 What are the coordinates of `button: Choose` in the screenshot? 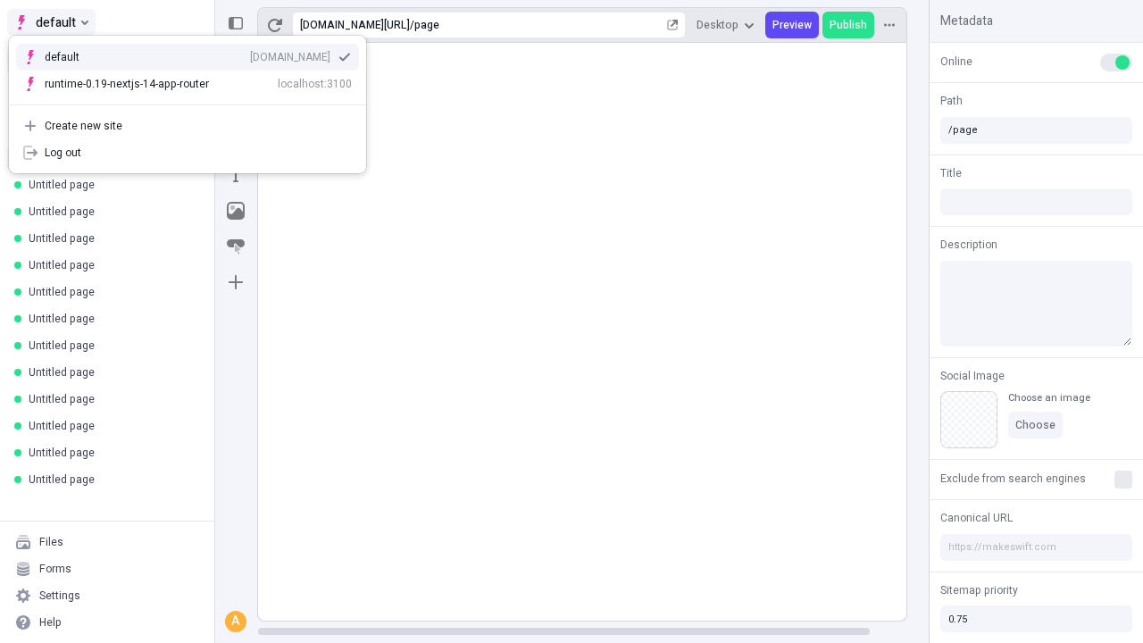 It's located at (1035, 425).